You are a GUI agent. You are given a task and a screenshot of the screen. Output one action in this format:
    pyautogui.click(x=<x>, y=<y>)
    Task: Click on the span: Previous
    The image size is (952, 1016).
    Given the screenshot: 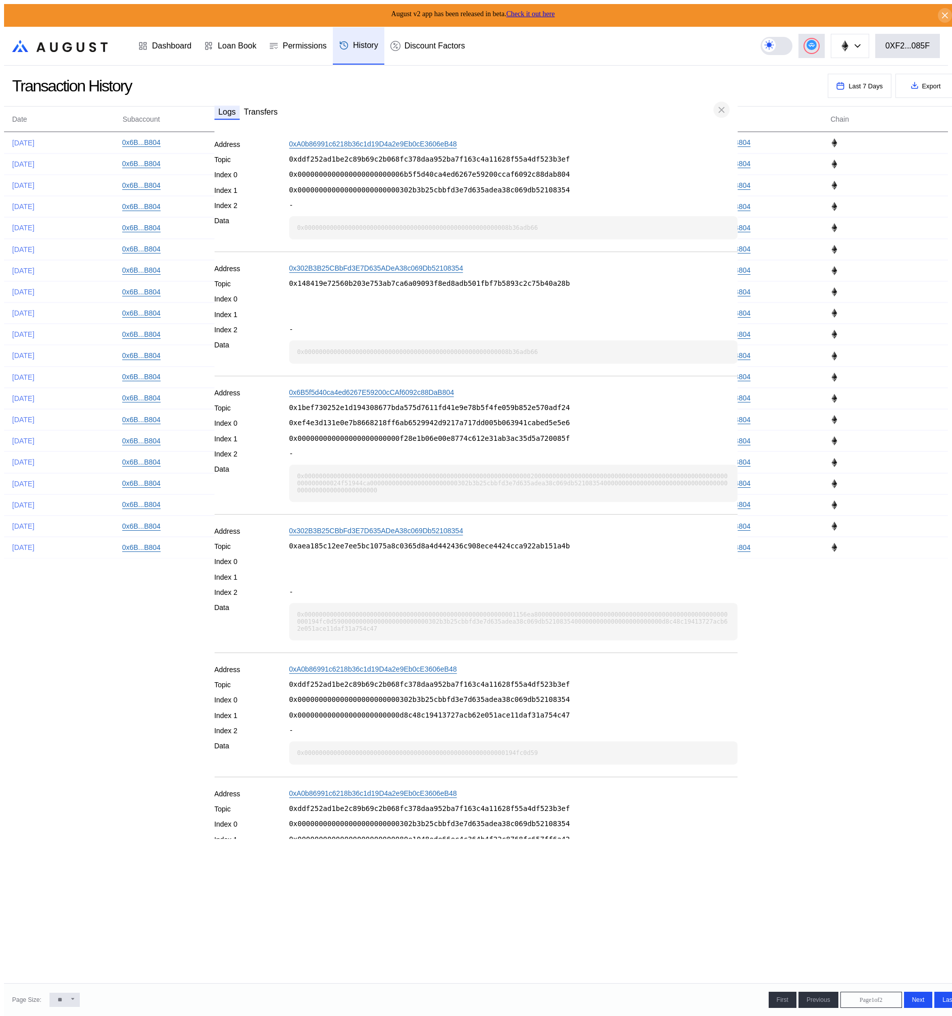 What is the action you would take?
    pyautogui.click(x=818, y=1000)
    